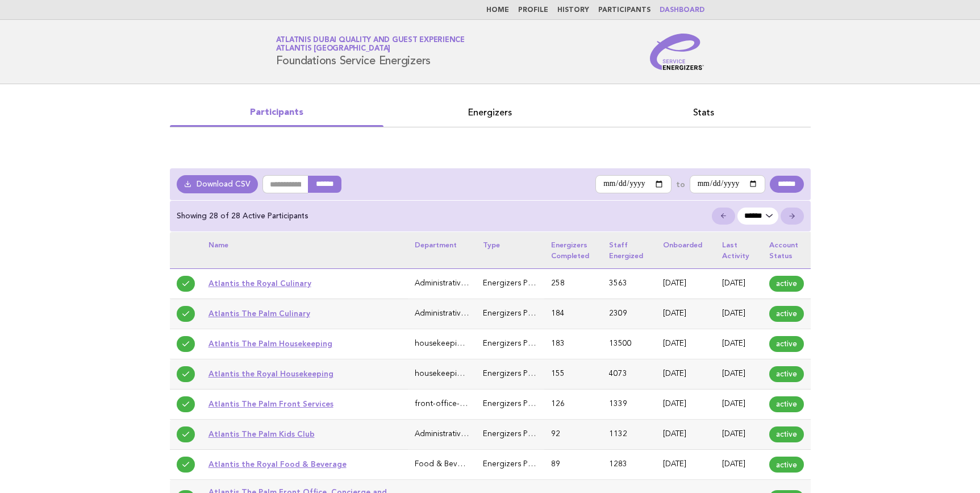 This screenshot has width=980, height=493. What do you see at coordinates (442, 250) in the screenshot?
I see `th: Department` at bounding box center [442, 250].